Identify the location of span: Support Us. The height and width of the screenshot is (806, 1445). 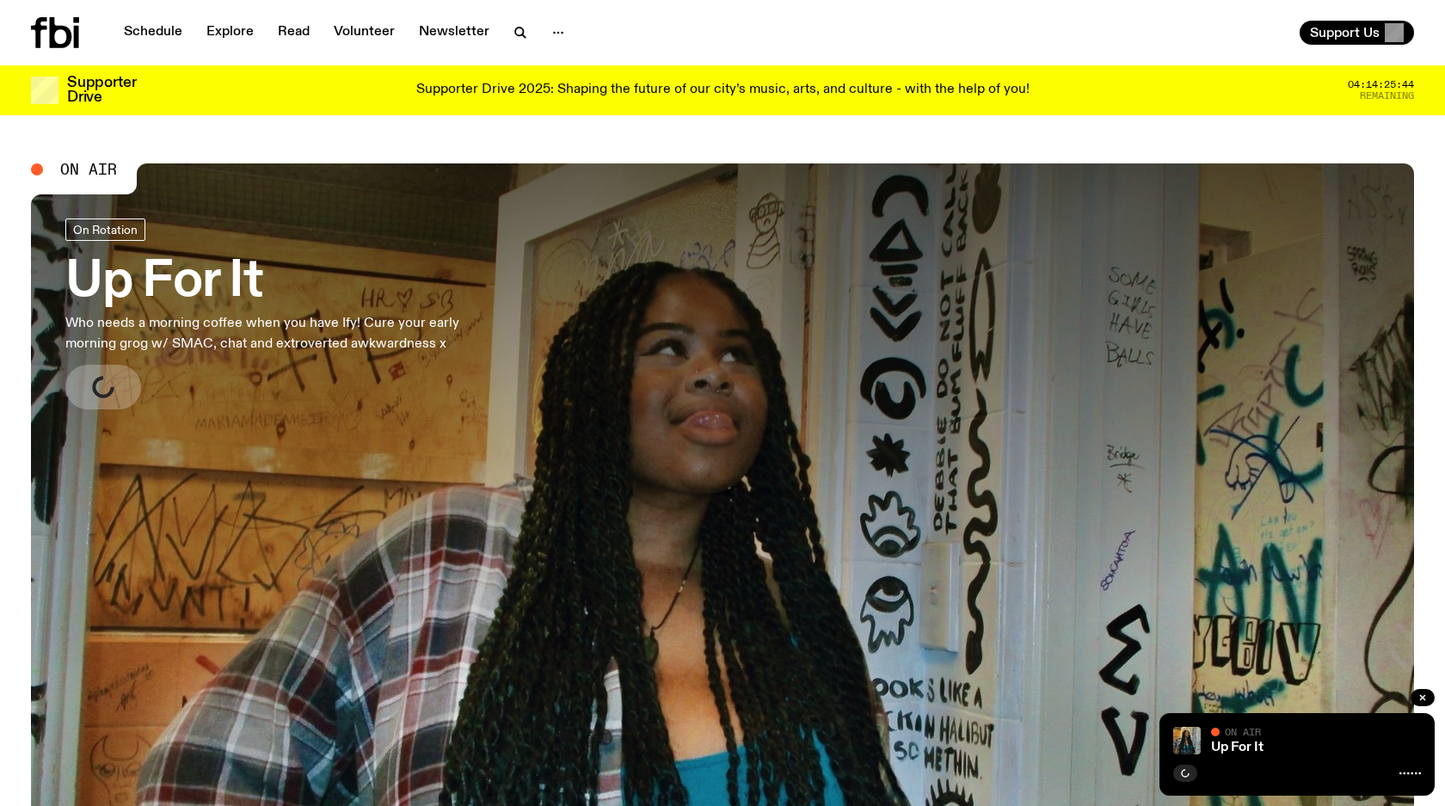
(1344, 33).